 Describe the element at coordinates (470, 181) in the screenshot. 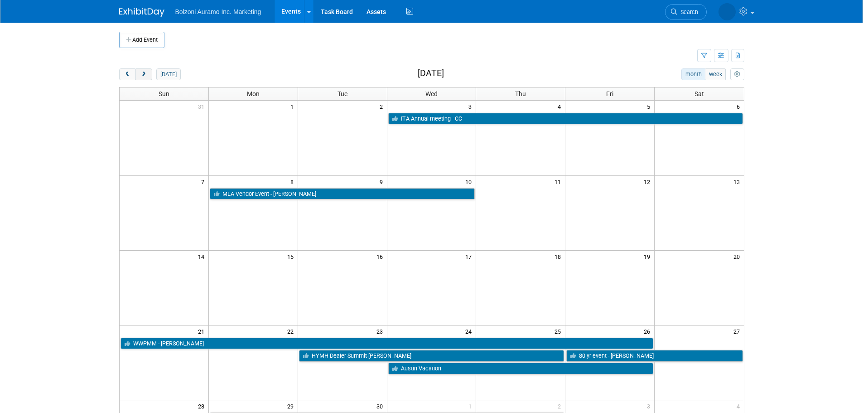

I see `span: 10` at that location.